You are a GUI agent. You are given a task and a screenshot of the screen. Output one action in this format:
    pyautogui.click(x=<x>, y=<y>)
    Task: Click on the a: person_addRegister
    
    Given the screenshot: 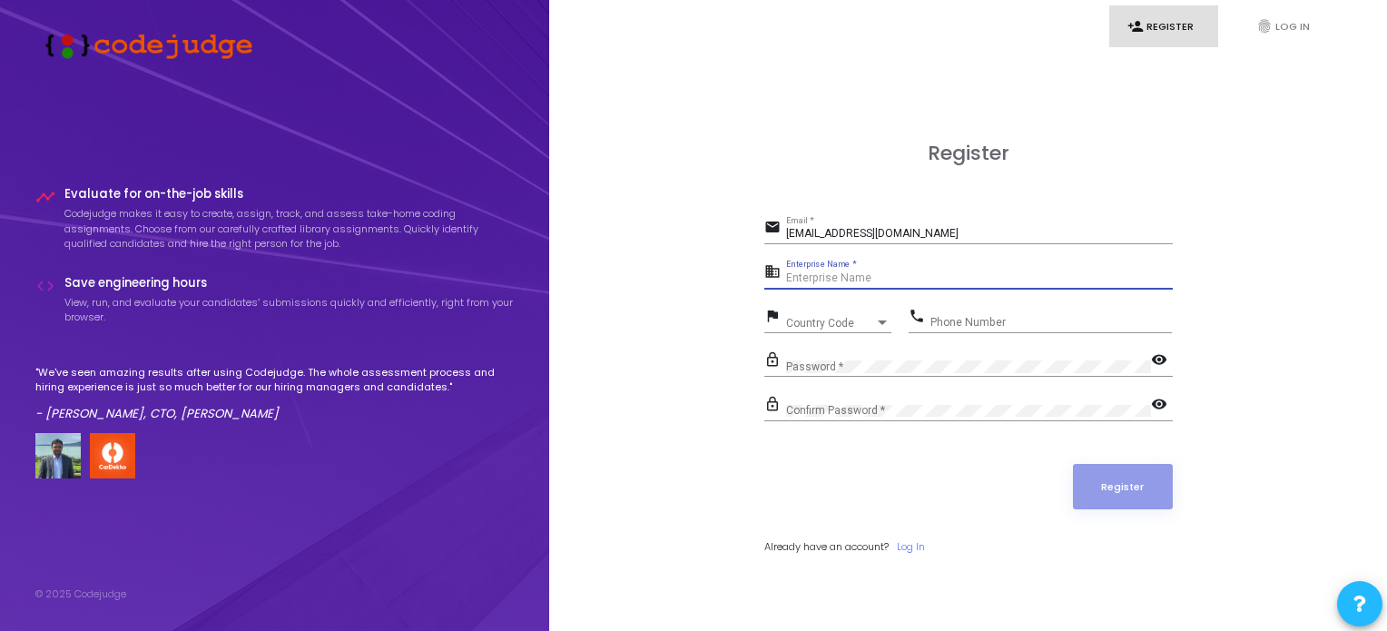 What is the action you would take?
    pyautogui.click(x=1164, y=26)
    